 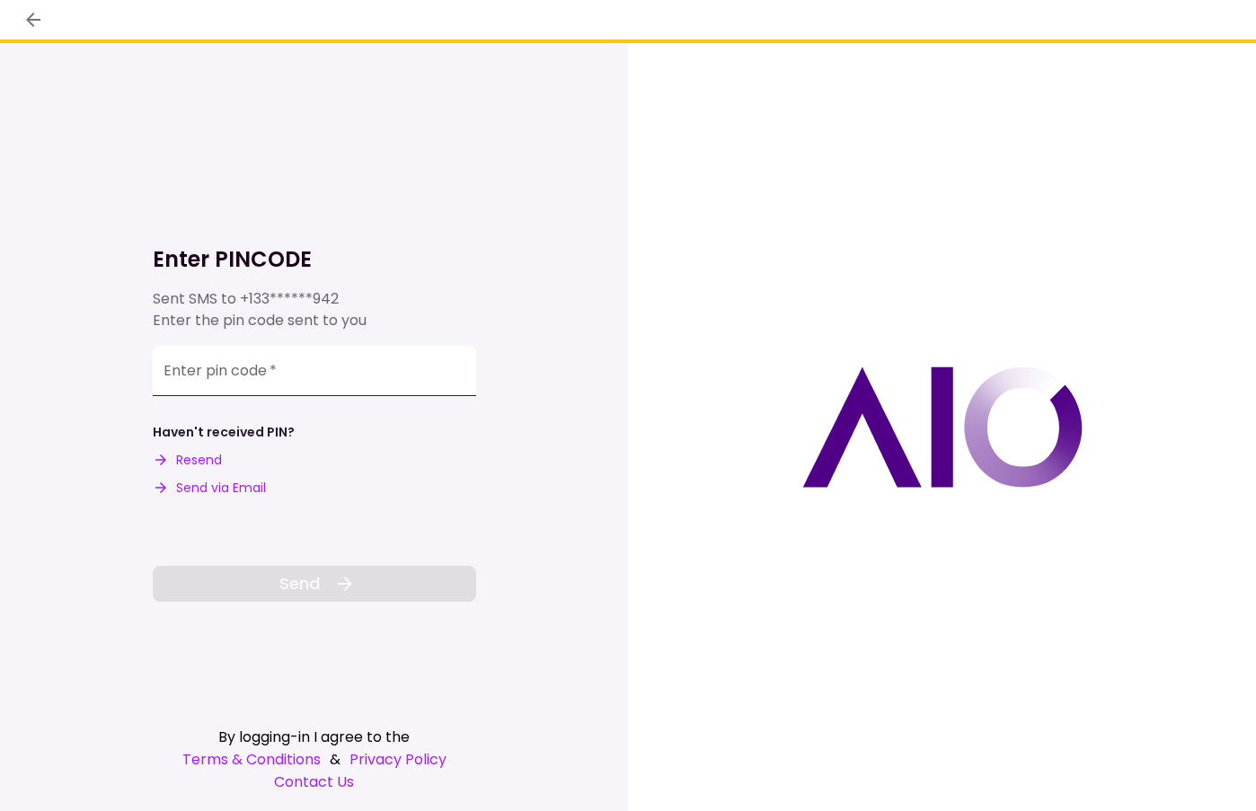 I want to click on h1: Enter PINCODE, so click(x=314, y=260).